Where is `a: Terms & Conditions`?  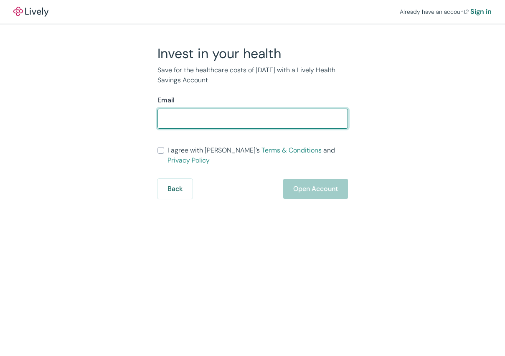
a: Terms & Conditions is located at coordinates (292, 150).